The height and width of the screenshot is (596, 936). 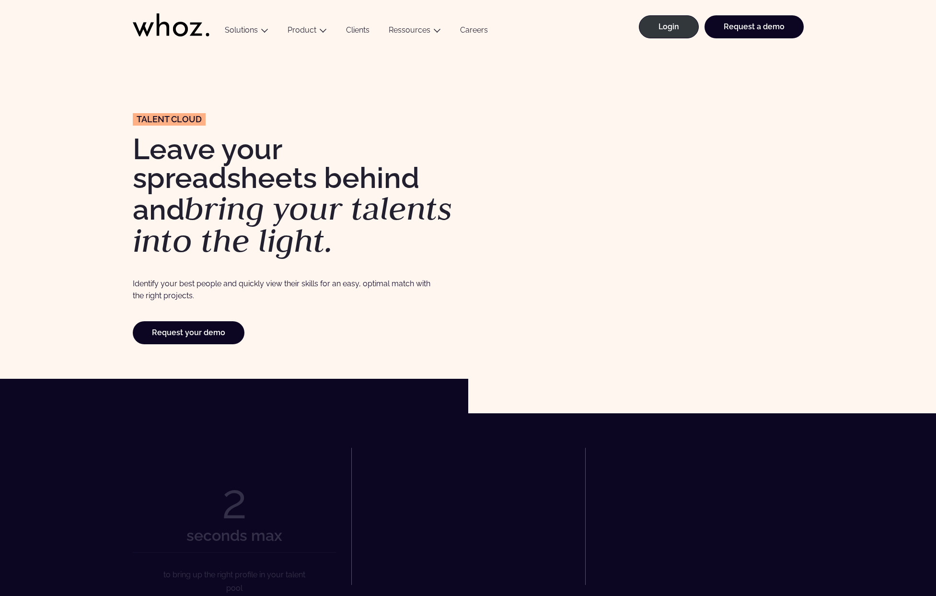 I want to click on div: seconds max, so click(x=234, y=536).